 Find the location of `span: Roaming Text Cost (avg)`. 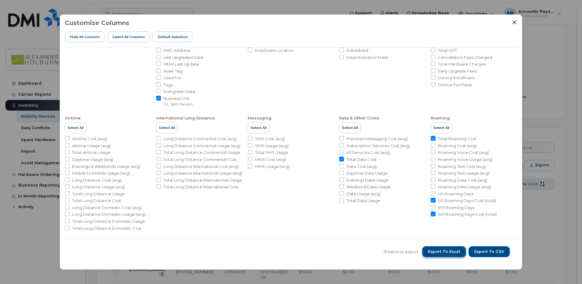

span: Roaming Text Cost (avg) is located at coordinates (462, 166).